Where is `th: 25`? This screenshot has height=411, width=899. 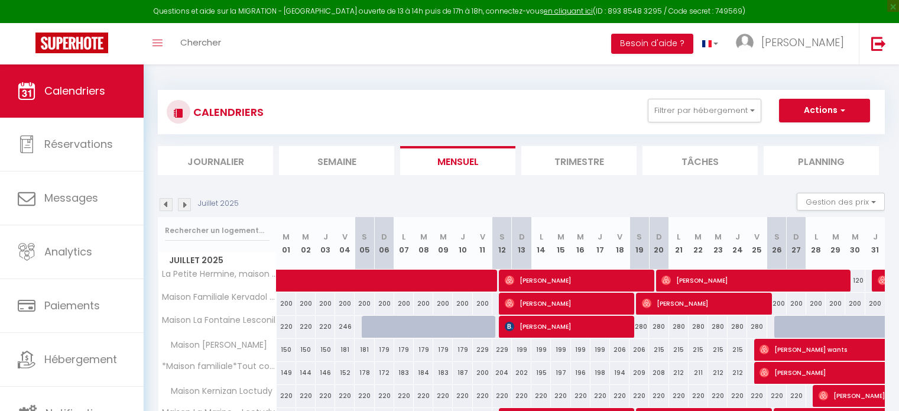
th: 25 is located at coordinates (757, 243).